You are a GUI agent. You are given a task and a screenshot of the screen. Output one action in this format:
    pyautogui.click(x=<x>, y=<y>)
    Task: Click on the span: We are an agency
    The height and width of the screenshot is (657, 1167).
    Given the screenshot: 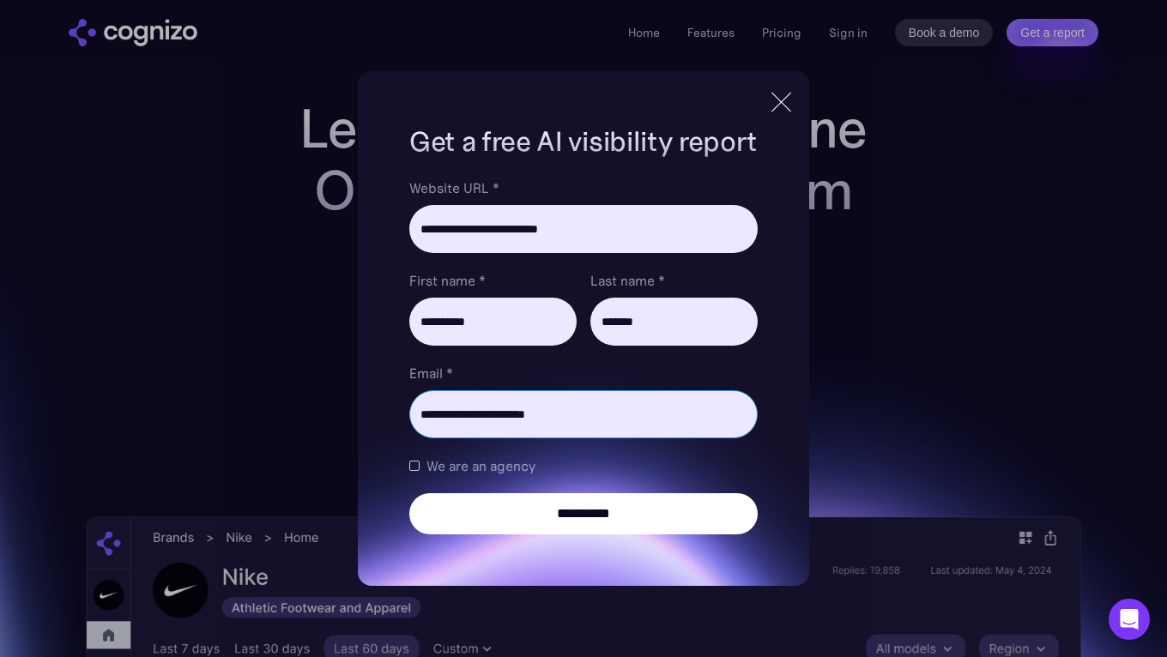 What is the action you would take?
    pyautogui.click(x=480, y=466)
    